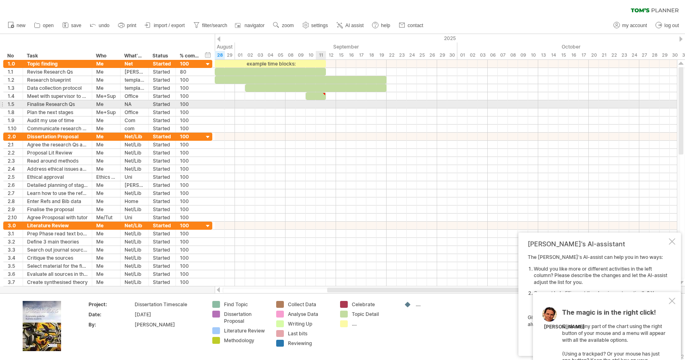 The height and width of the screenshot is (360, 685). What do you see at coordinates (415, 25) in the screenshot?
I see `span: contact` at bounding box center [415, 25].